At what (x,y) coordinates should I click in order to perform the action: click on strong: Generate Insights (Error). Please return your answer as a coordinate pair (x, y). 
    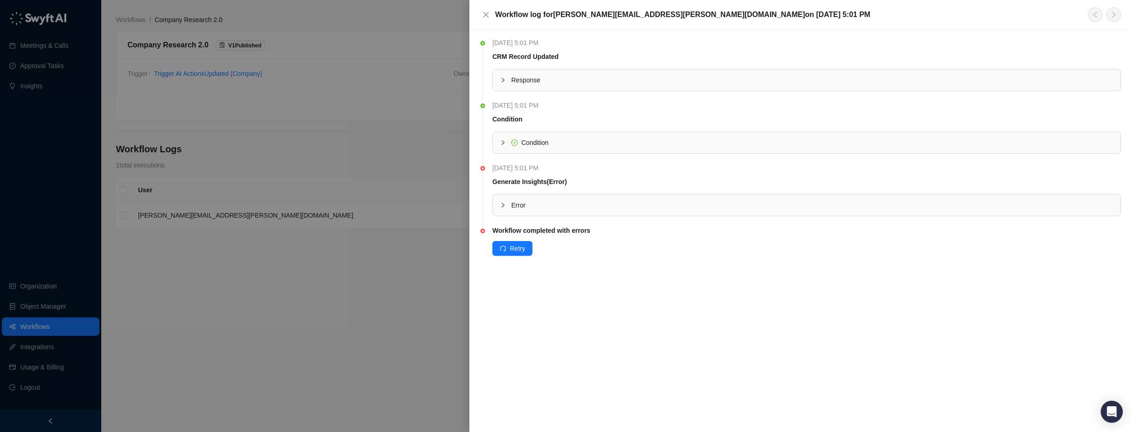
    Looking at the image, I should click on (530, 182).